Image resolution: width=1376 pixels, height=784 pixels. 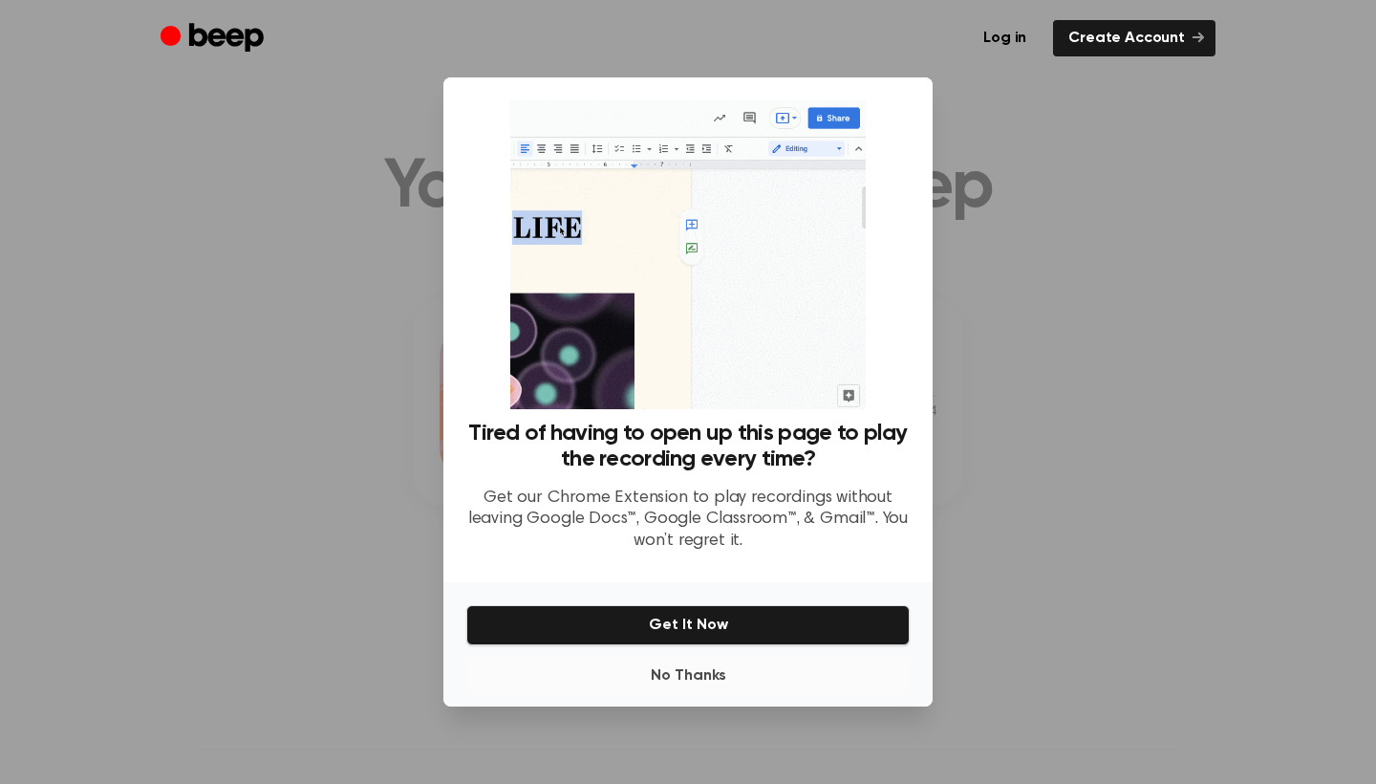 What do you see at coordinates (687, 254) in the screenshot?
I see `img: Beep extension in action` at bounding box center [687, 254].